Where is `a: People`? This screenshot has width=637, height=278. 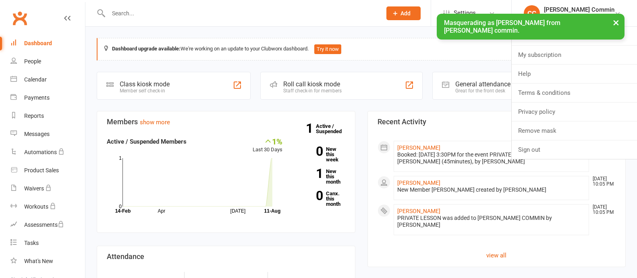 a: People is located at coordinates (48, 61).